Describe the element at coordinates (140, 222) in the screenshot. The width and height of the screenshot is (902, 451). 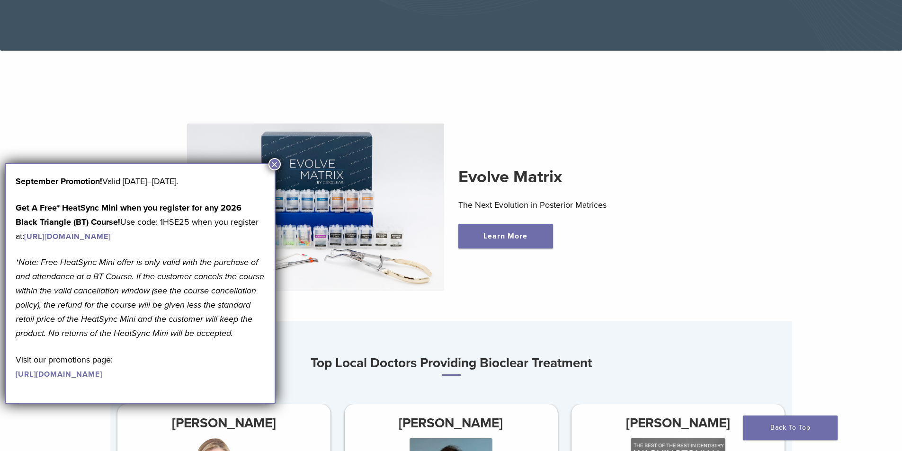
I see `p: Use code: 1HSE25 when you register at:` at that location.